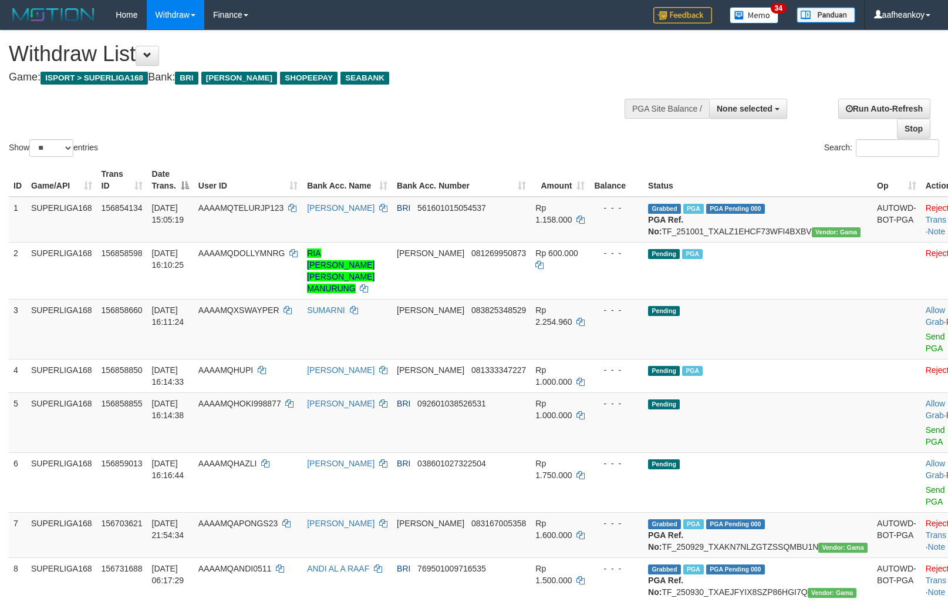 Image resolution: width=948 pixels, height=605 pixels. What do you see at coordinates (778, 8) in the screenshot?
I see `span: 34` at bounding box center [778, 8].